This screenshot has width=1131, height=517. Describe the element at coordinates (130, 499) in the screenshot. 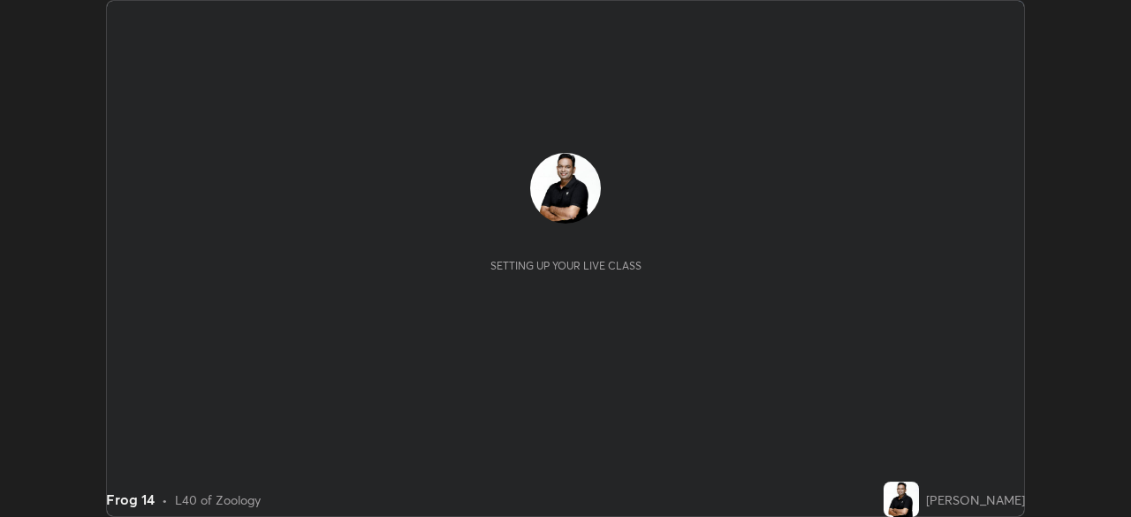

I see `div: Frog 14` at that location.